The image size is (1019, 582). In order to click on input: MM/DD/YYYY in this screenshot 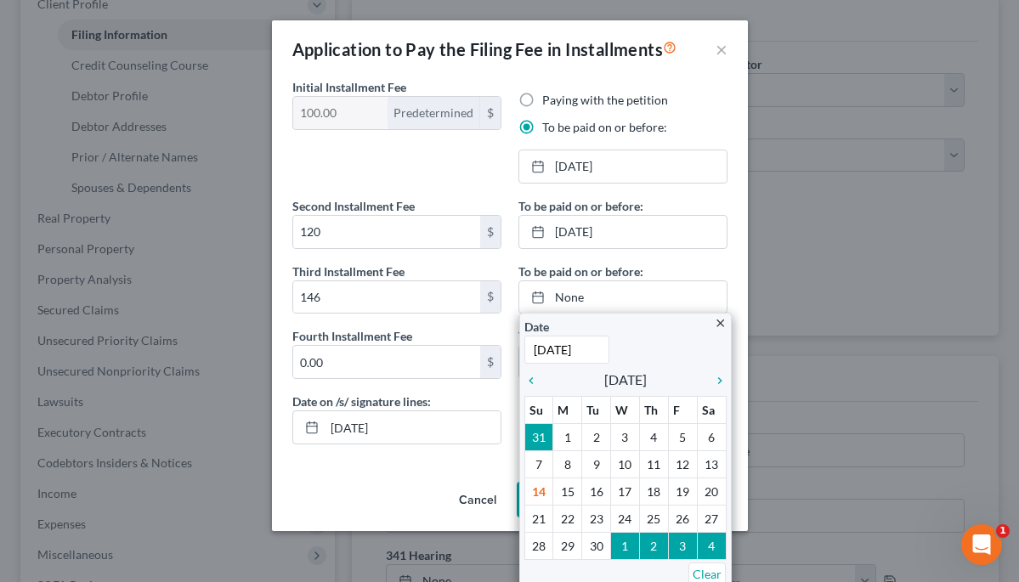, I will do `click(412, 427)`.